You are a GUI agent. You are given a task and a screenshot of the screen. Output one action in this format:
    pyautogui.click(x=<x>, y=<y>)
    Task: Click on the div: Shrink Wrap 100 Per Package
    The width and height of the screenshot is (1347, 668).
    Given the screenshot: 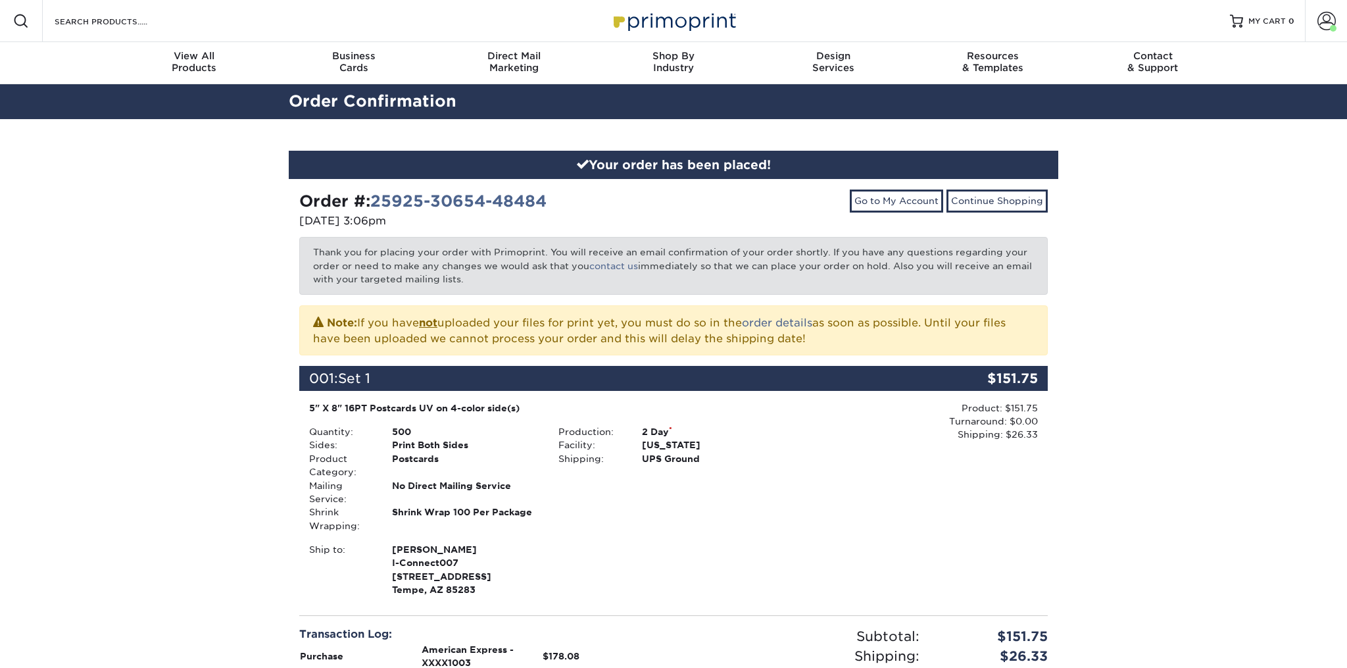 What is the action you would take?
    pyautogui.click(x=465, y=518)
    